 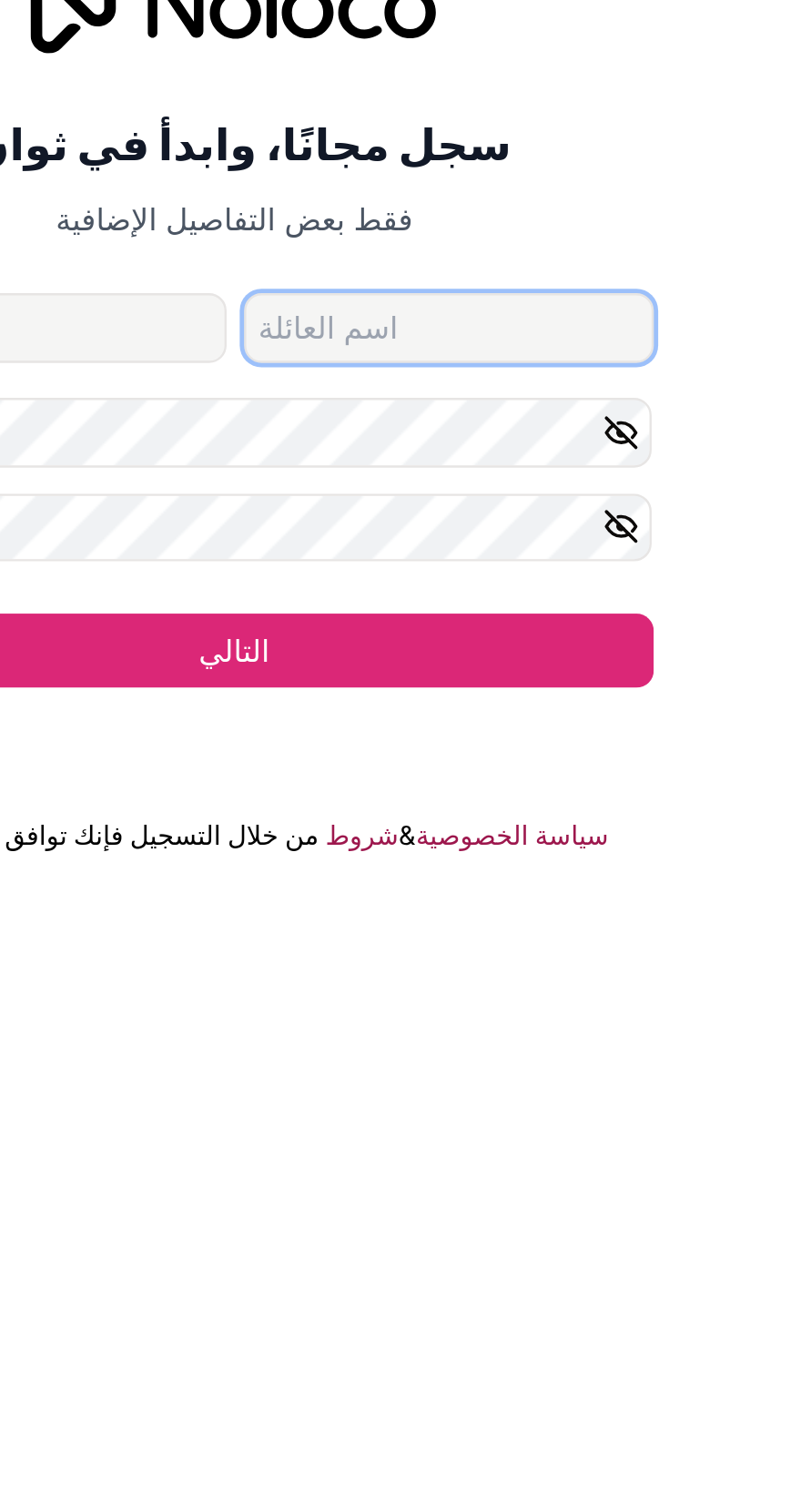 I want to click on font: سجل مجانًا، وابدأ في ثوانٍ., so click(x=405, y=662).